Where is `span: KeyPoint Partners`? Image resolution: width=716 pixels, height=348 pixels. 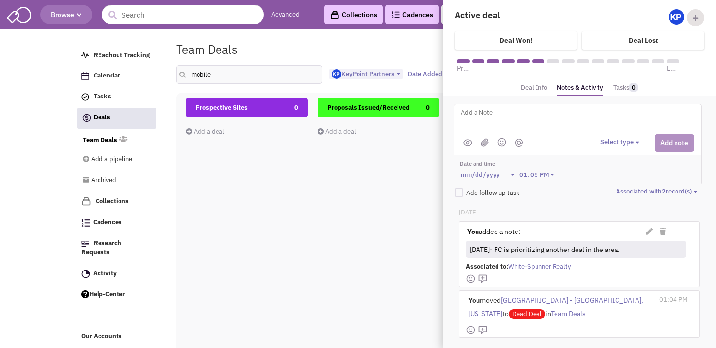 span: KeyPoint Partners is located at coordinates (363, 74).